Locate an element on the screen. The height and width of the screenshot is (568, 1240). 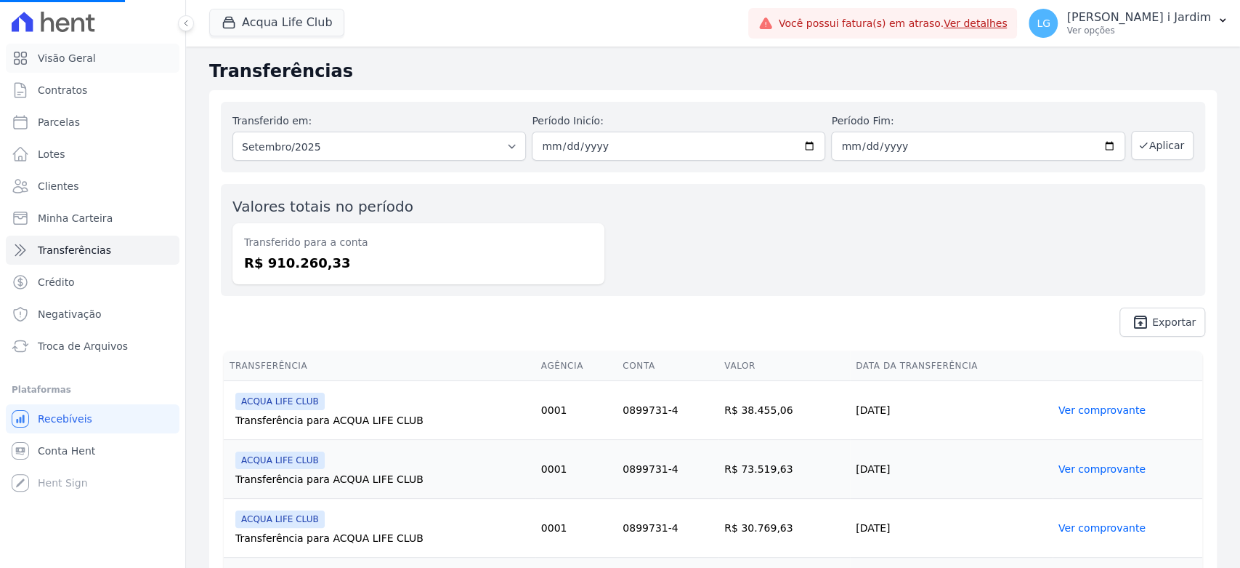
button: Acqua Life Club is located at coordinates (277, 23).